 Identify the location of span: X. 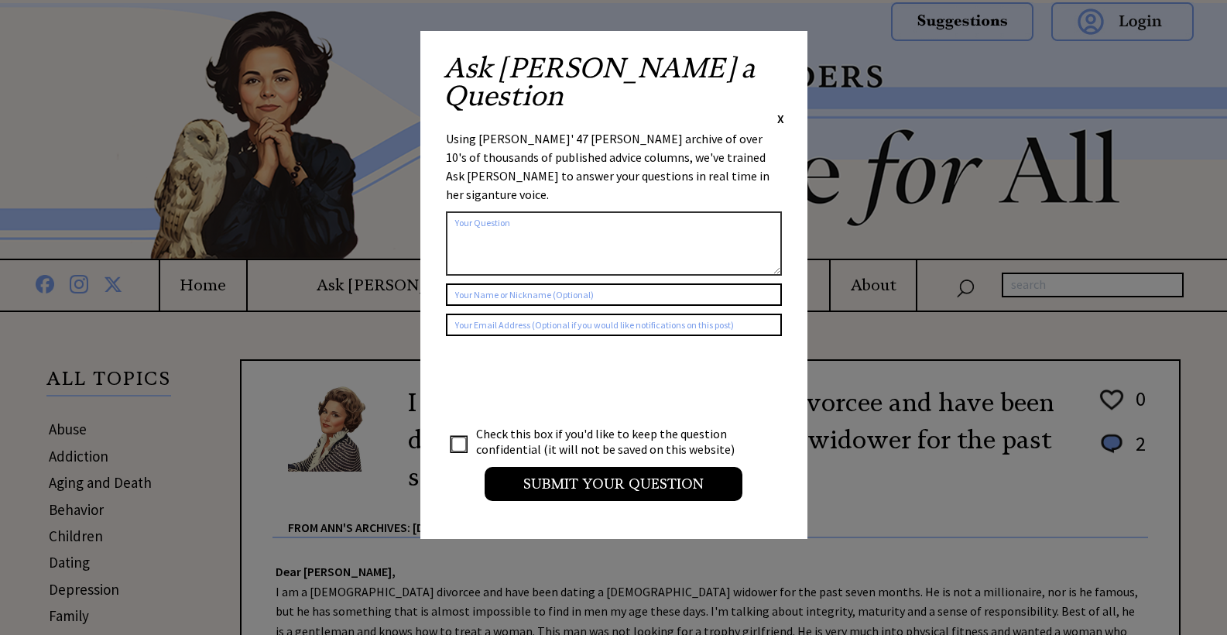
(780, 118).